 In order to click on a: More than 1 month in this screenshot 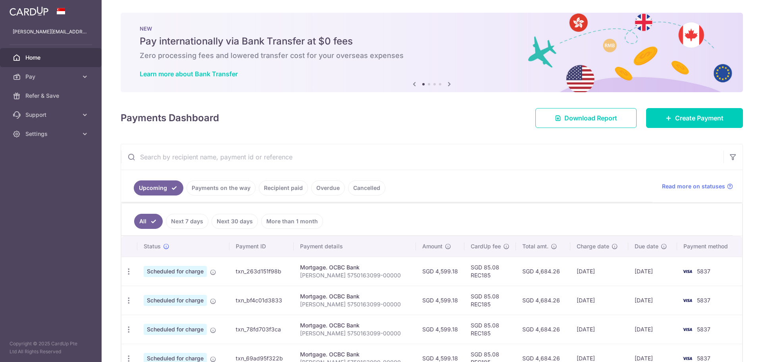, I will do `click(292, 221)`.